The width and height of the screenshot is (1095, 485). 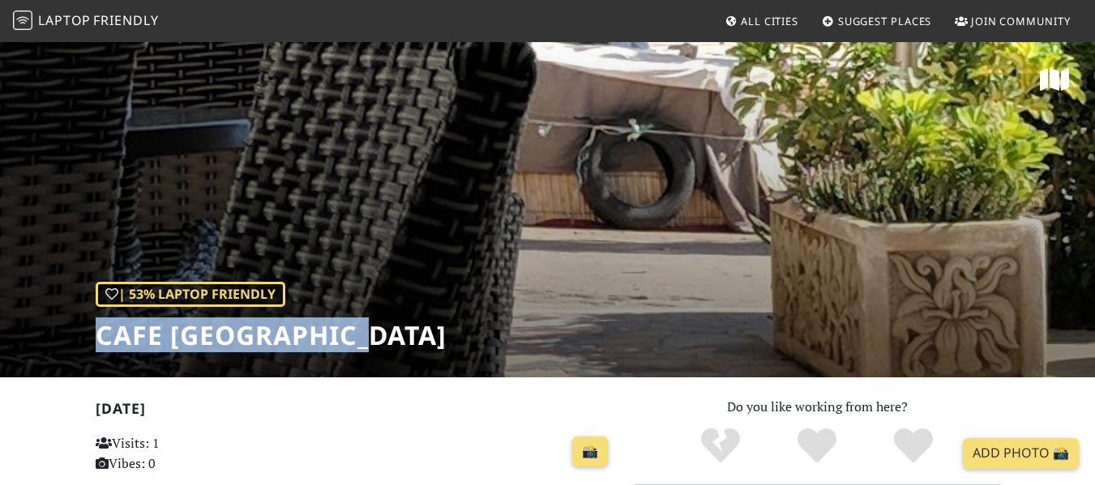 What do you see at coordinates (885, 21) in the screenshot?
I see `span: Suggest Places` at bounding box center [885, 21].